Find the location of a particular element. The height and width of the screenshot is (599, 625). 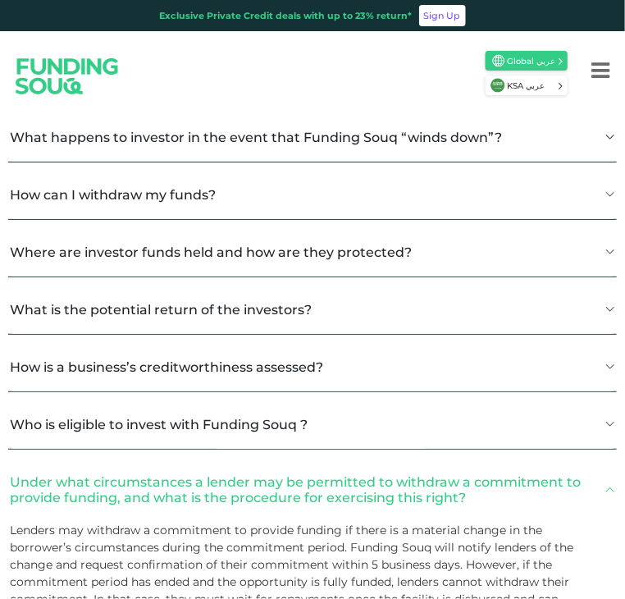

button: Under what circumstances a lender may be permitted to withdraw a commitment to provide funding, a... is located at coordinates (313, 490).